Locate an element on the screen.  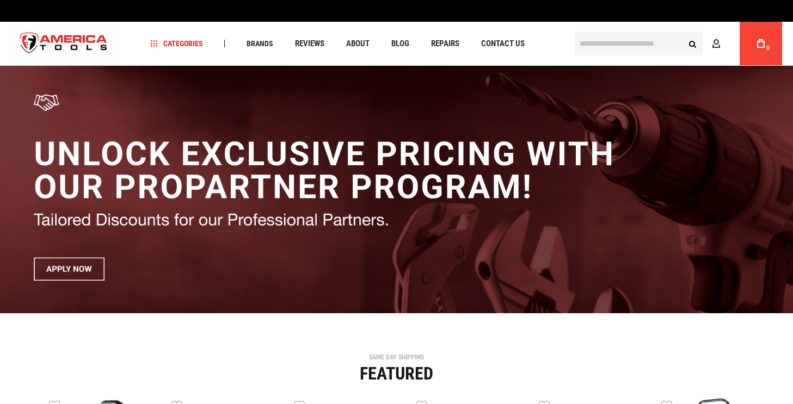
a: Reviews is located at coordinates (310, 44).